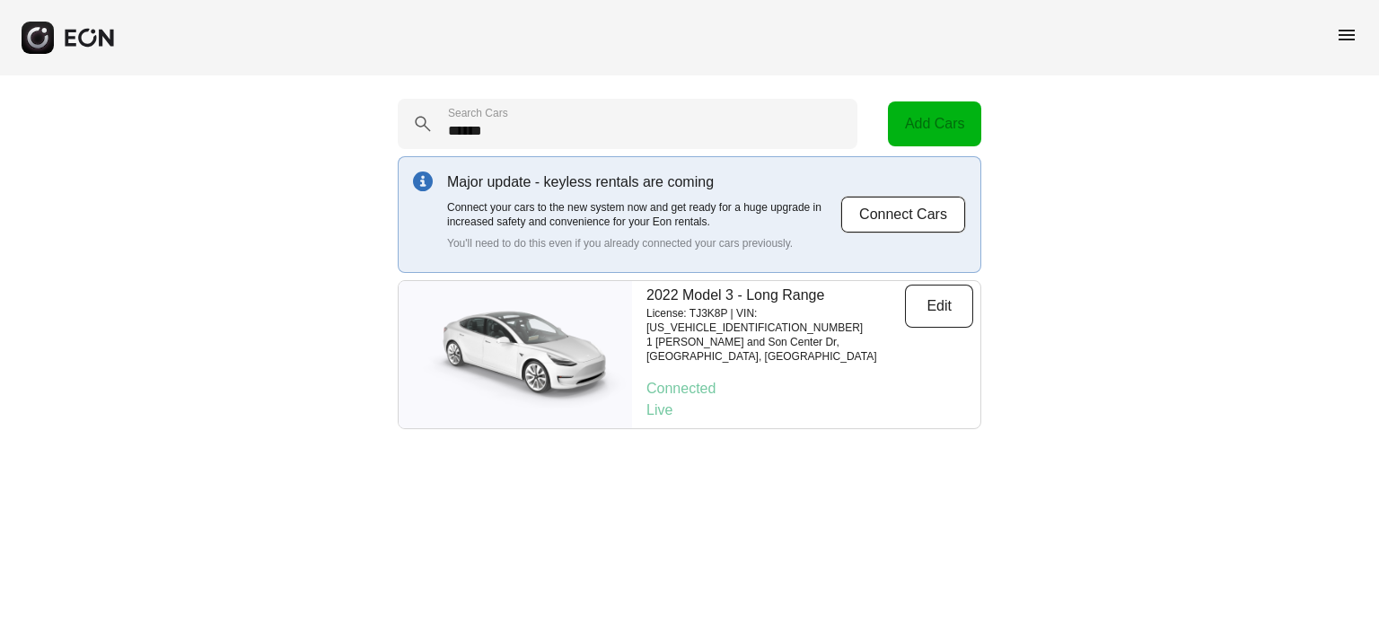  Describe the element at coordinates (1347, 35) in the screenshot. I see `span: menu` at that location.